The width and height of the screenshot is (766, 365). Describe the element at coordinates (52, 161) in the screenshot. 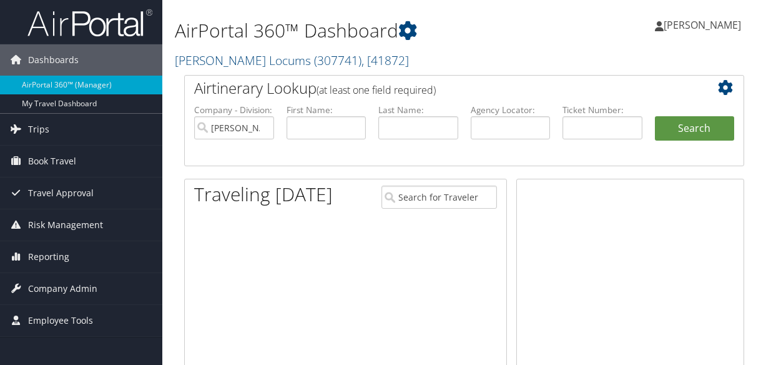

I see `span: Book Travel` at that location.